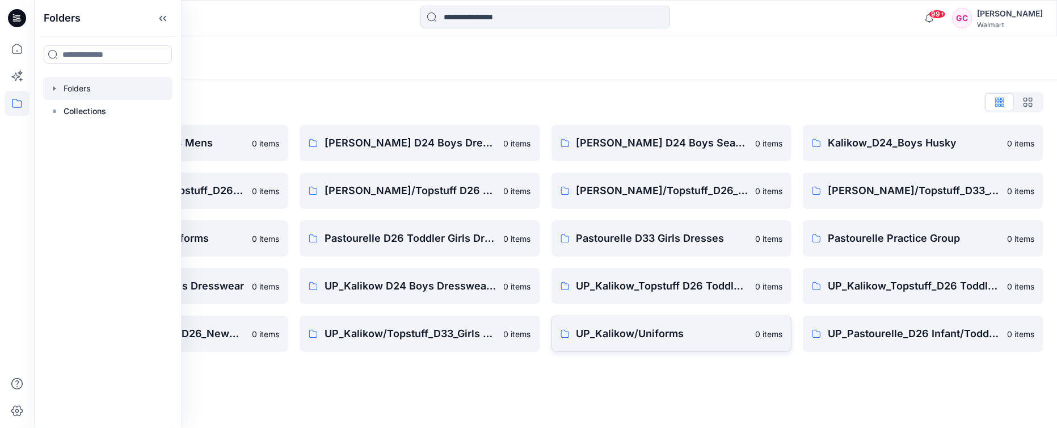  I want to click on a: UP_Kalikow_Topstuff D26 Toddler Boy0 items, so click(672, 286).